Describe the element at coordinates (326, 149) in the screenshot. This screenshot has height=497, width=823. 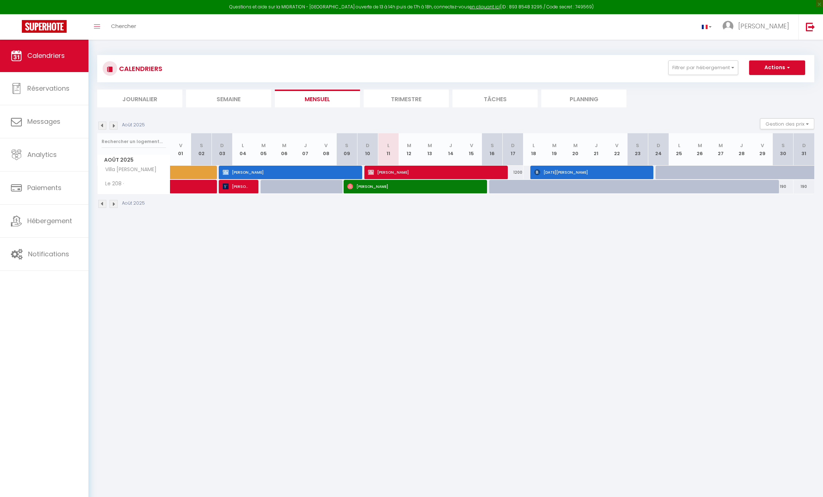
I see `th: 08` at that location.